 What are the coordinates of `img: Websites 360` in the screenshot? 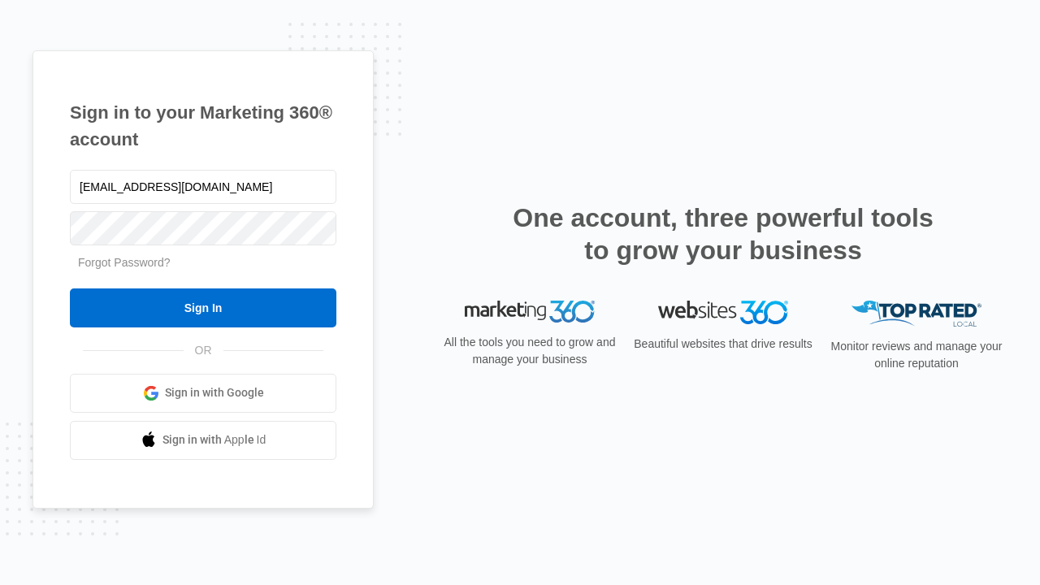 It's located at (723, 312).